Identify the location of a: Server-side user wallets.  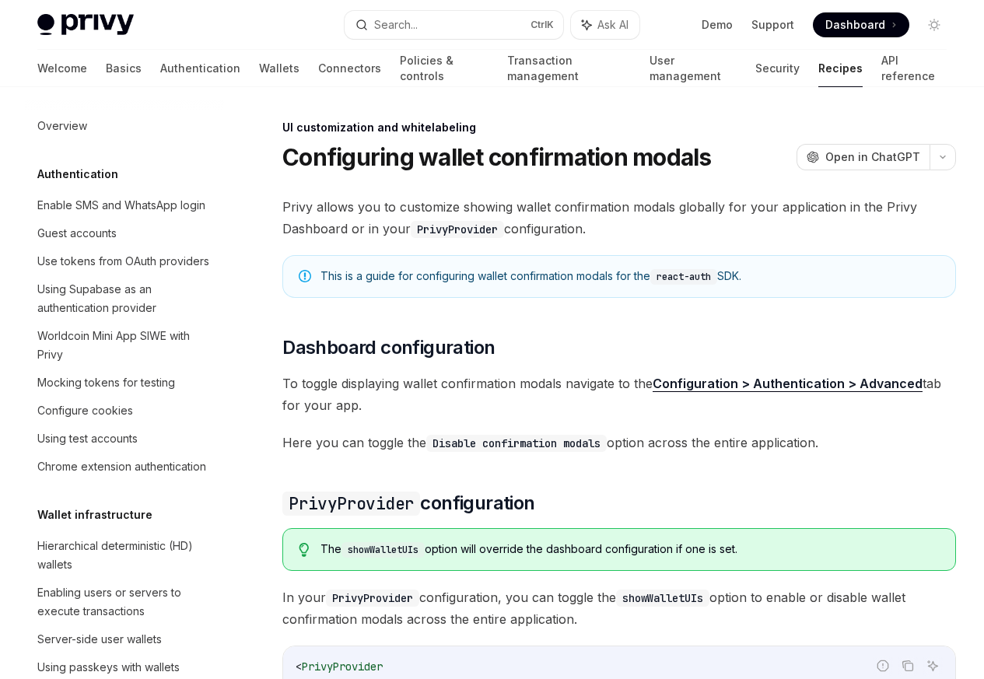
(124, 639).